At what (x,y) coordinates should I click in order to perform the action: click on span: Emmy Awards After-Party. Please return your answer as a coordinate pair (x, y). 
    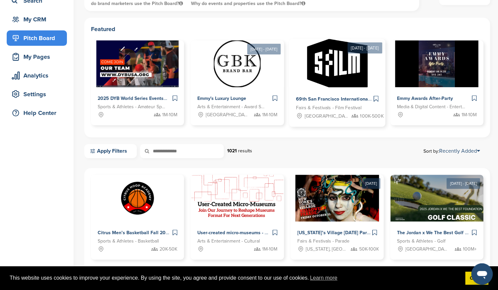
    Looking at the image, I should click on (425, 98).